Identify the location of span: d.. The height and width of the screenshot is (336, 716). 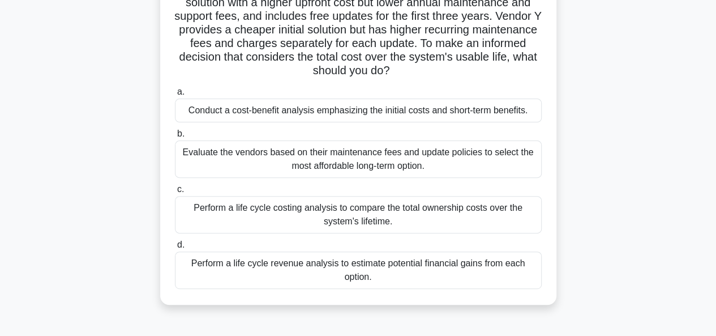
(181, 244).